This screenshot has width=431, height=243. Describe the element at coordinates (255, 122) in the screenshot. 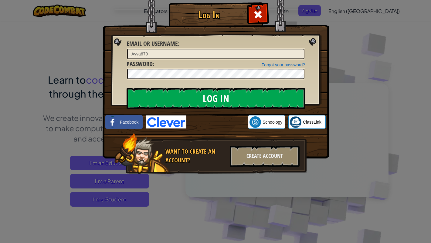

I see `img: schoology.png` at that location.